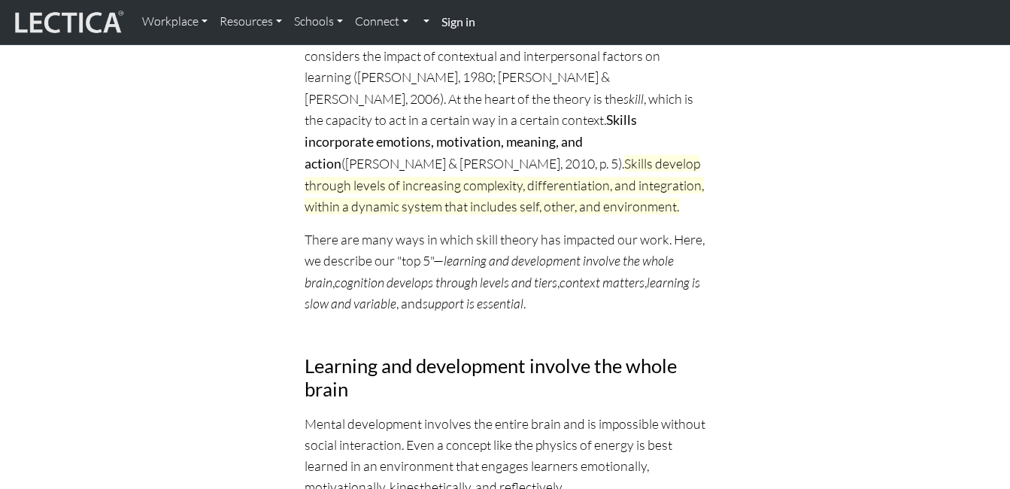 This screenshot has height=489, width=1010. I want to click on i: skill, so click(633, 99).